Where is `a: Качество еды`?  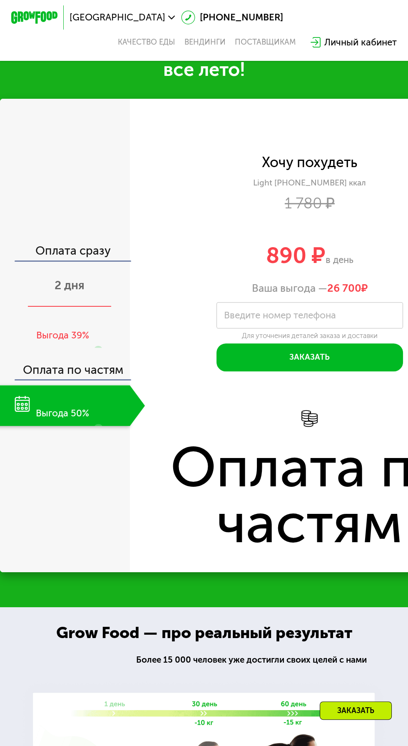
a: Качество еды is located at coordinates (146, 42).